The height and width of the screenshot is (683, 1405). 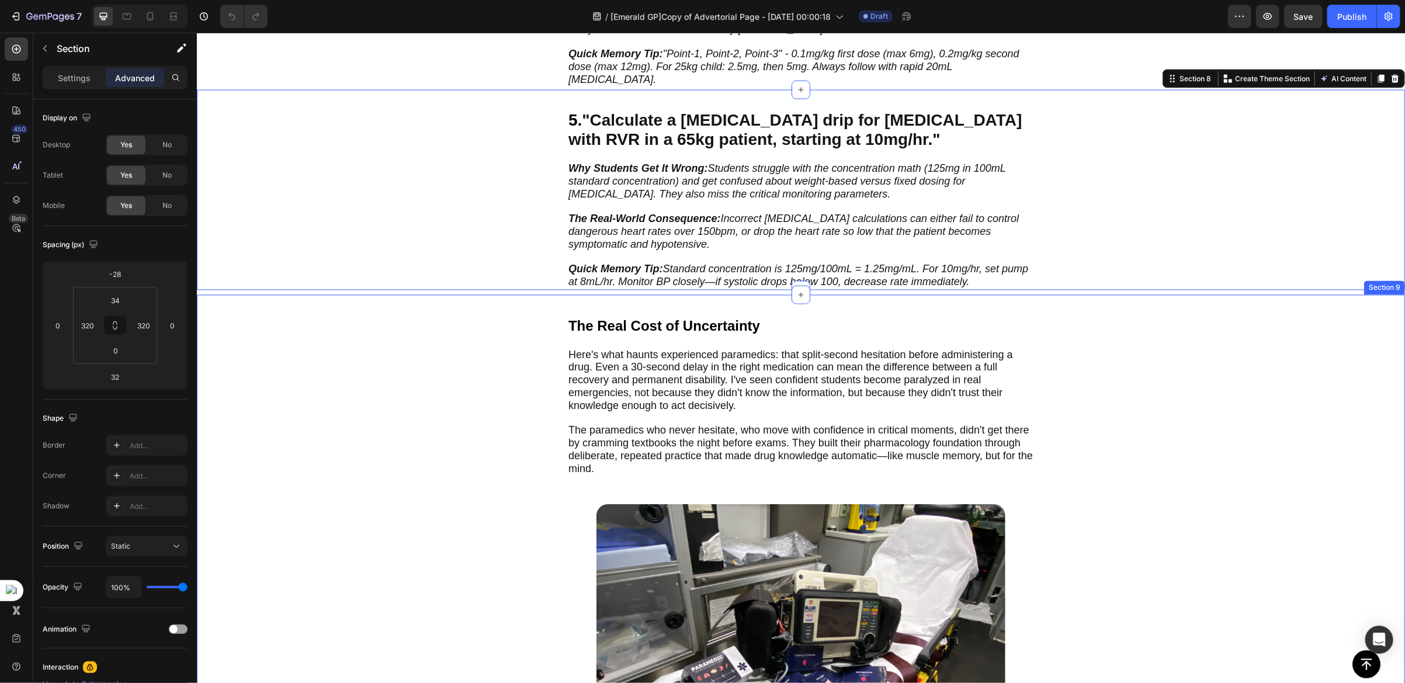 I want to click on div: Section 9, so click(x=1188, y=255).